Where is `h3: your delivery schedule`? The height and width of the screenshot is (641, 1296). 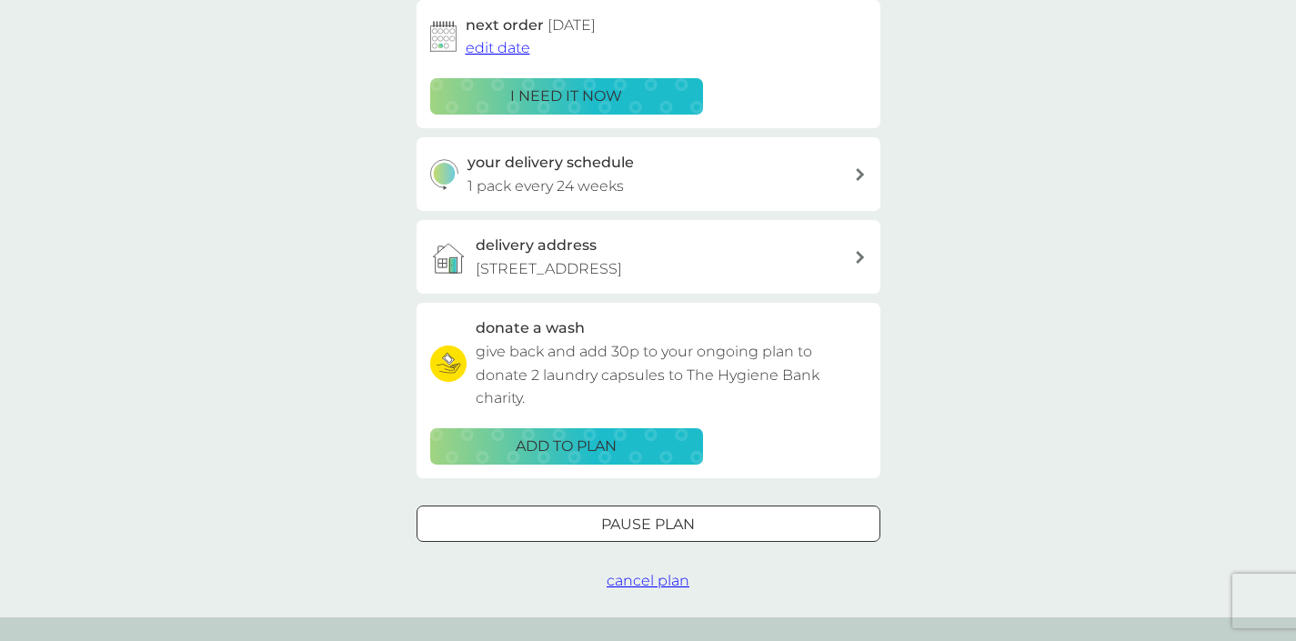
h3: your delivery schedule is located at coordinates (550, 163).